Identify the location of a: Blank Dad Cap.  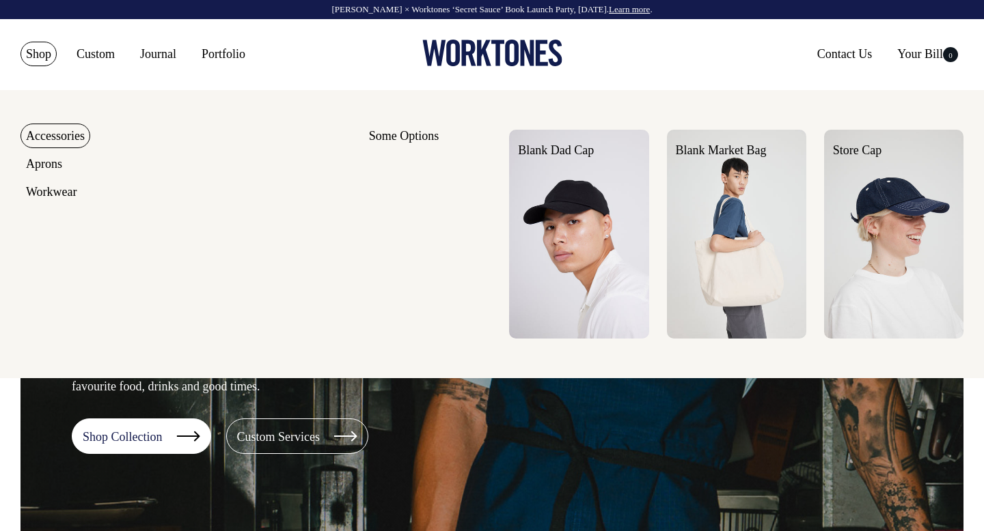
(555, 150).